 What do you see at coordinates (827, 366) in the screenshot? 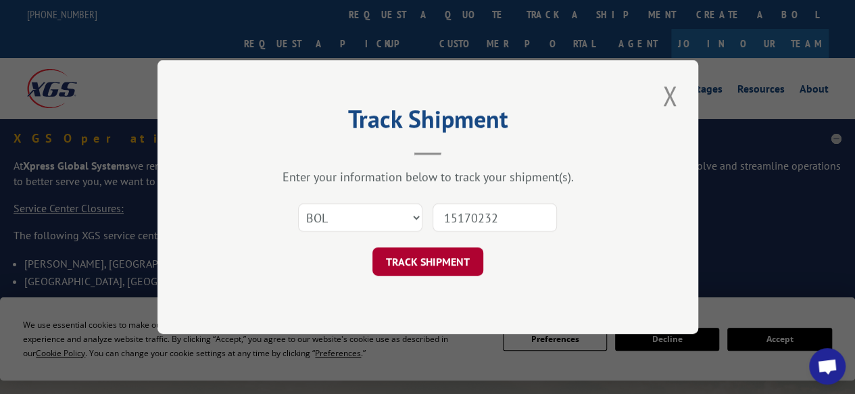
I see `a: Open chat` at bounding box center [827, 366].